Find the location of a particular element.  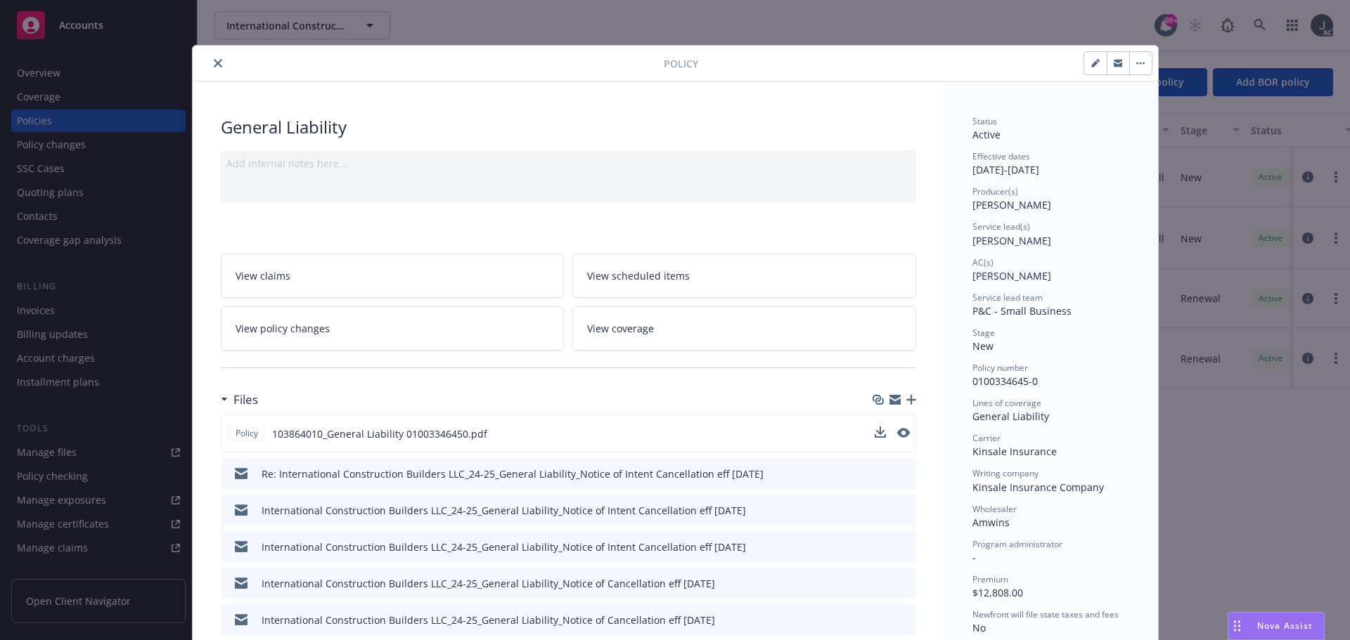

div: Drag to move is located at coordinates (1236, 626).